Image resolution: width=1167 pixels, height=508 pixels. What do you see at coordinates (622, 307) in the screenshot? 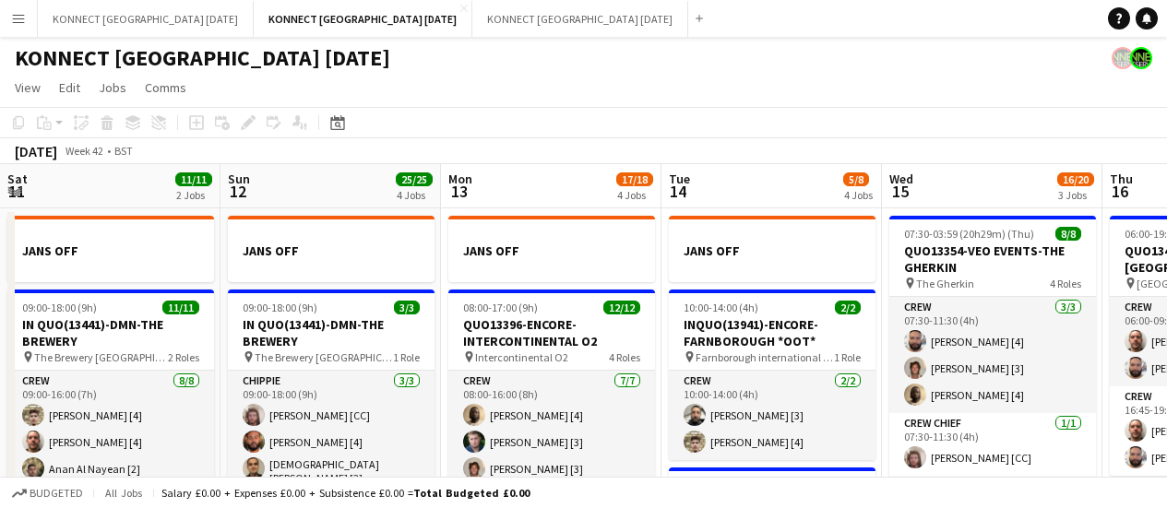
I see `span: 12/12` at bounding box center [622, 307].